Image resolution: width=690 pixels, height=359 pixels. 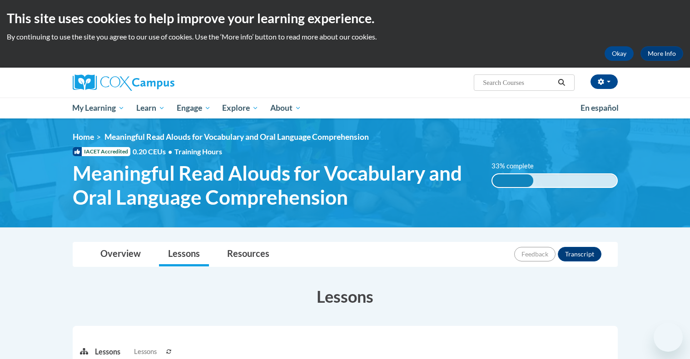 What do you see at coordinates (83, 137) in the screenshot?
I see `a: Home` at bounding box center [83, 137].